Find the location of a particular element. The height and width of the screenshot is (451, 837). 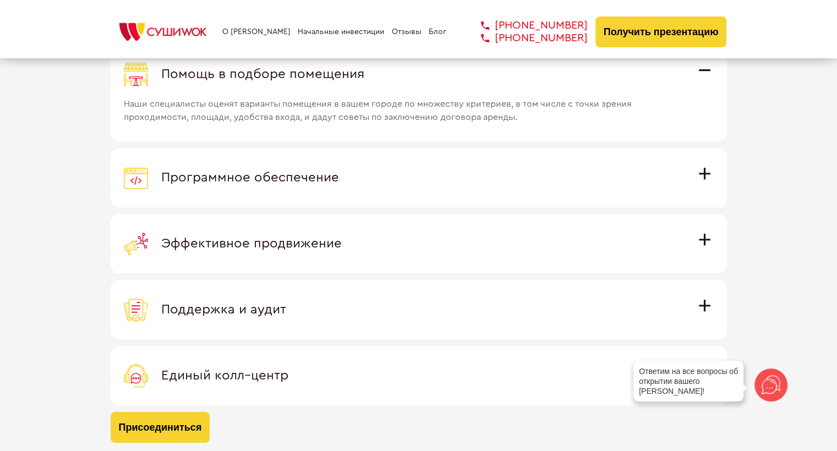

button: Получить презентацию is located at coordinates (661, 32).